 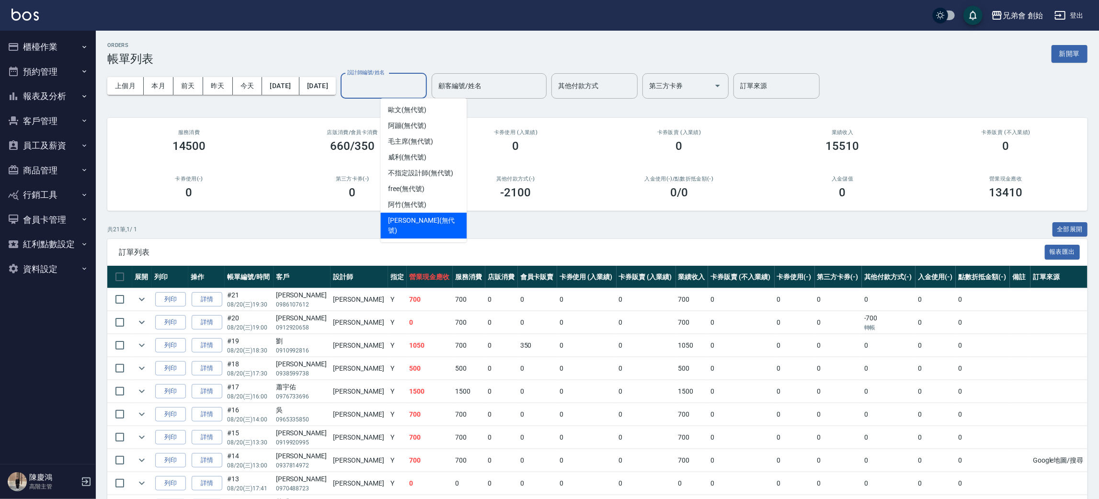 I want to click on h5: 陳慶鴻, so click(x=54, y=477).